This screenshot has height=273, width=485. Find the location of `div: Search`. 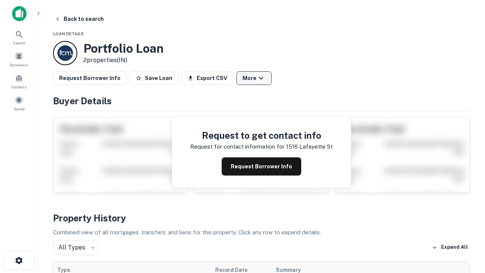

div: Search is located at coordinates (19, 37).